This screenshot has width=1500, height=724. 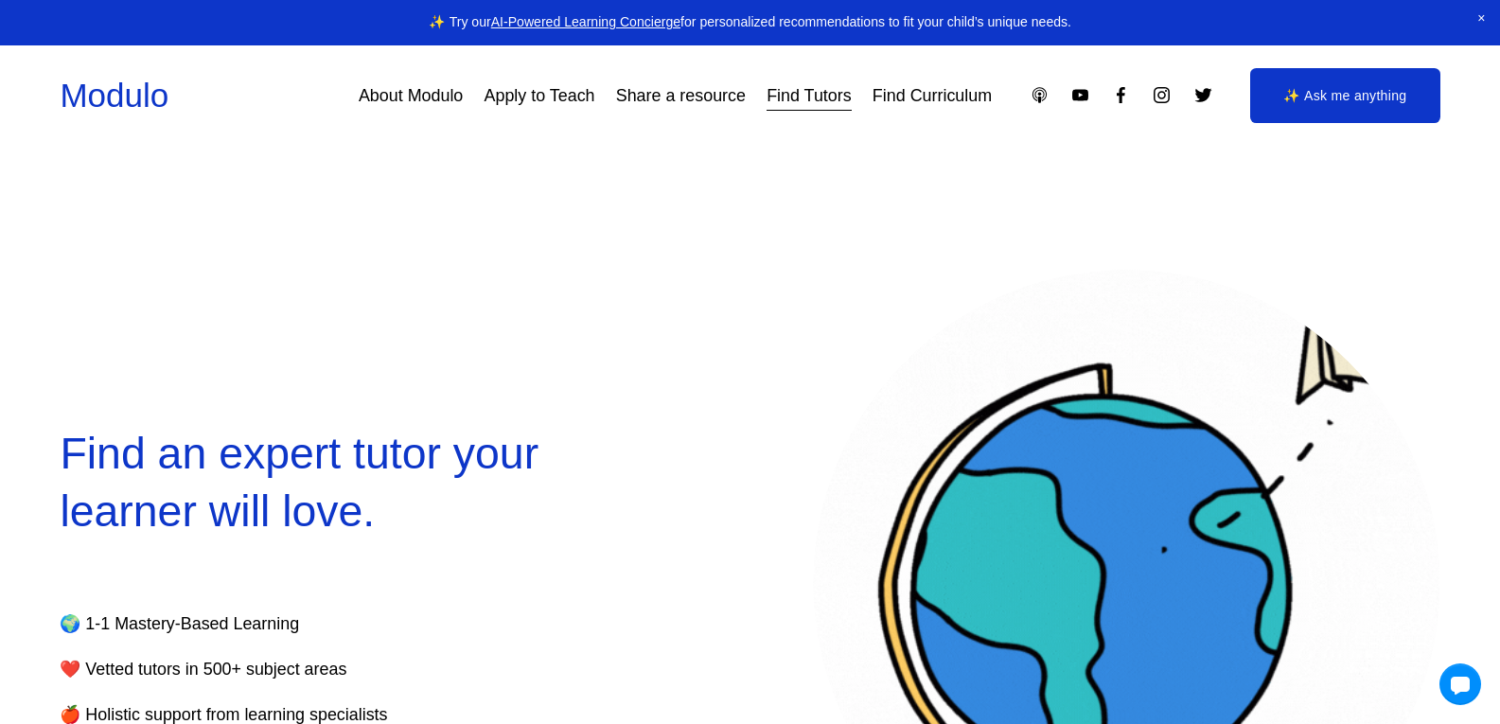 I want to click on a: Find Curriculum, so click(x=932, y=96).